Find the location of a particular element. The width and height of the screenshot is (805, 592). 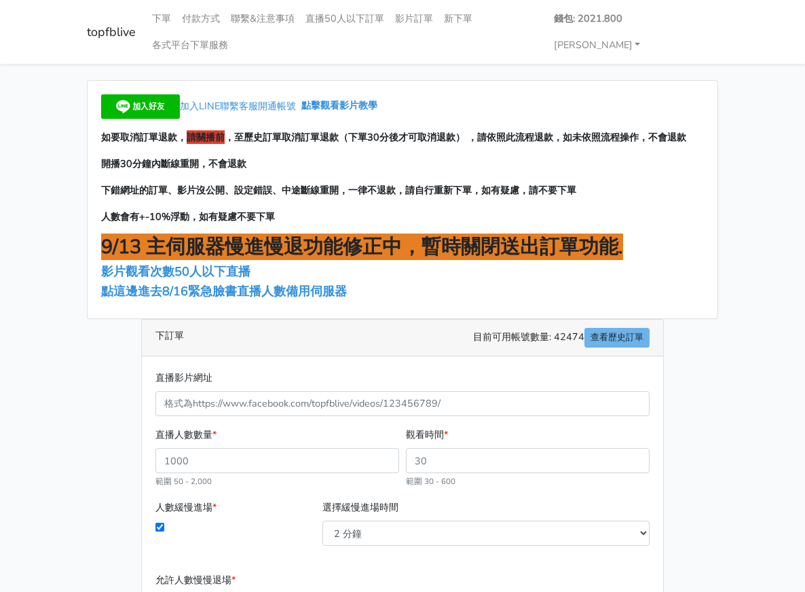

input: 30 is located at coordinates (528, 460).